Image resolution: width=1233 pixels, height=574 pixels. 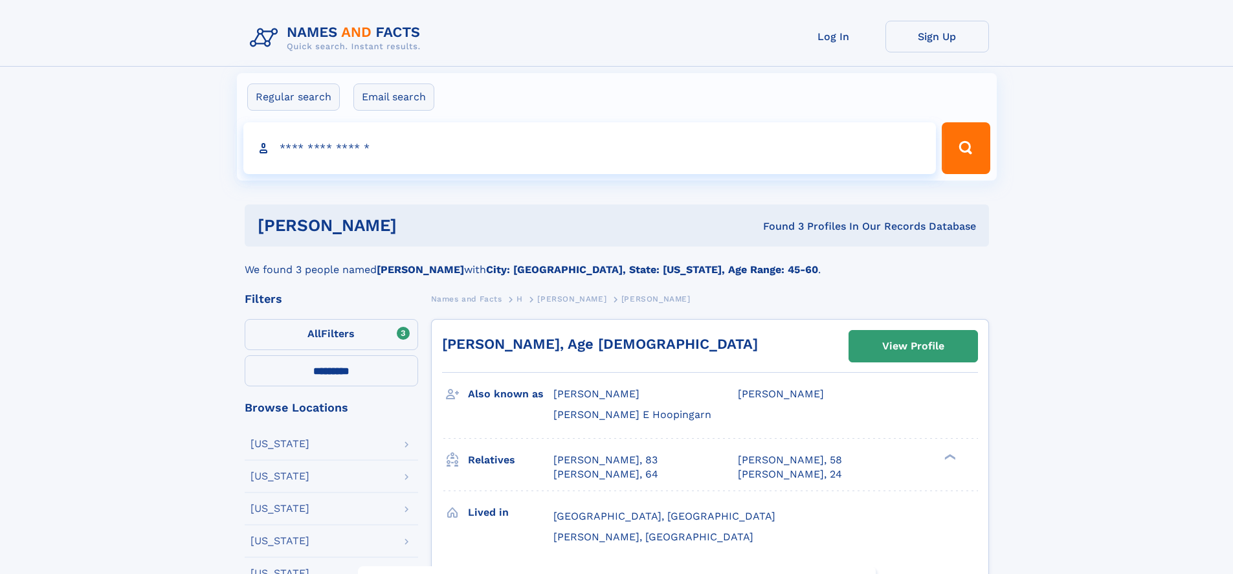 What do you see at coordinates (589, 148) in the screenshot?
I see `input: search input` at bounding box center [589, 148].